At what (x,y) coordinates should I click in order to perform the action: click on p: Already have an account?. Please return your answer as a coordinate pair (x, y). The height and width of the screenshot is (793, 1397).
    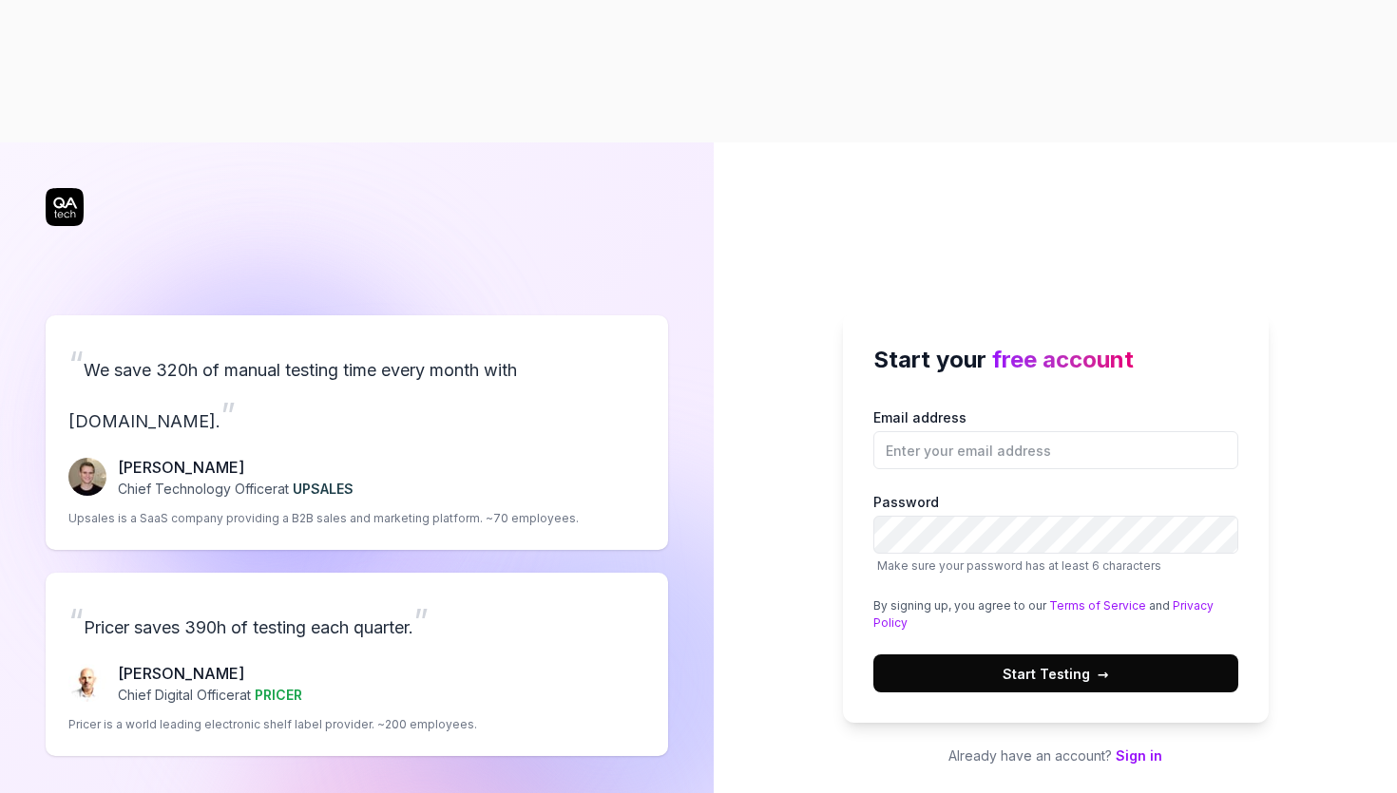
    Looking at the image, I should click on (1056, 755).